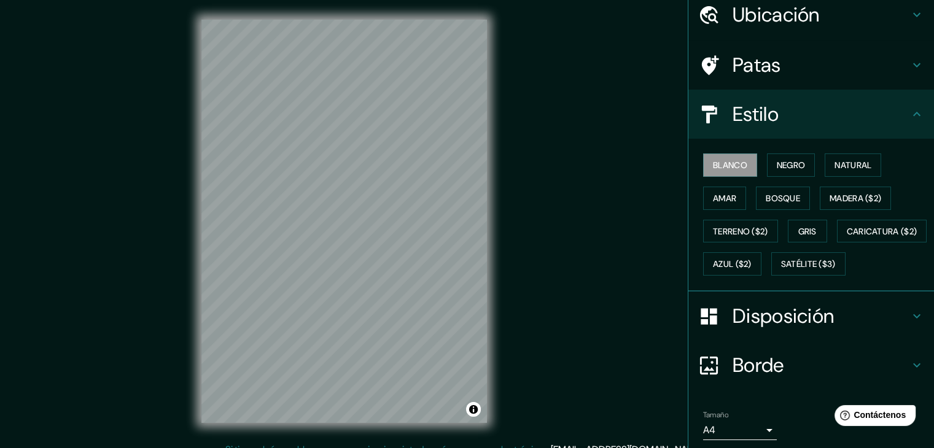 This screenshot has width=934, height=448. I want to click on button: Blanco, so click(730, 165).